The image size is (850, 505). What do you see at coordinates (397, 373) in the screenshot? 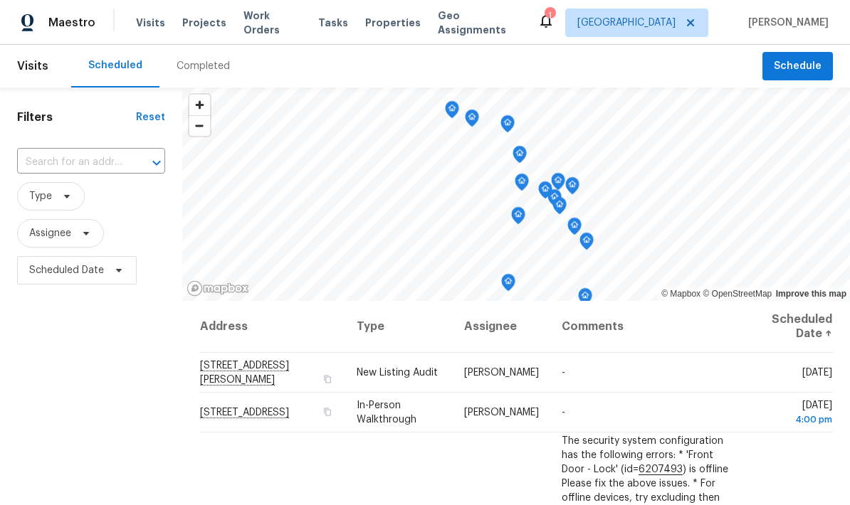
I see `span: New Listing Audit` at bounding box center [397, 373].